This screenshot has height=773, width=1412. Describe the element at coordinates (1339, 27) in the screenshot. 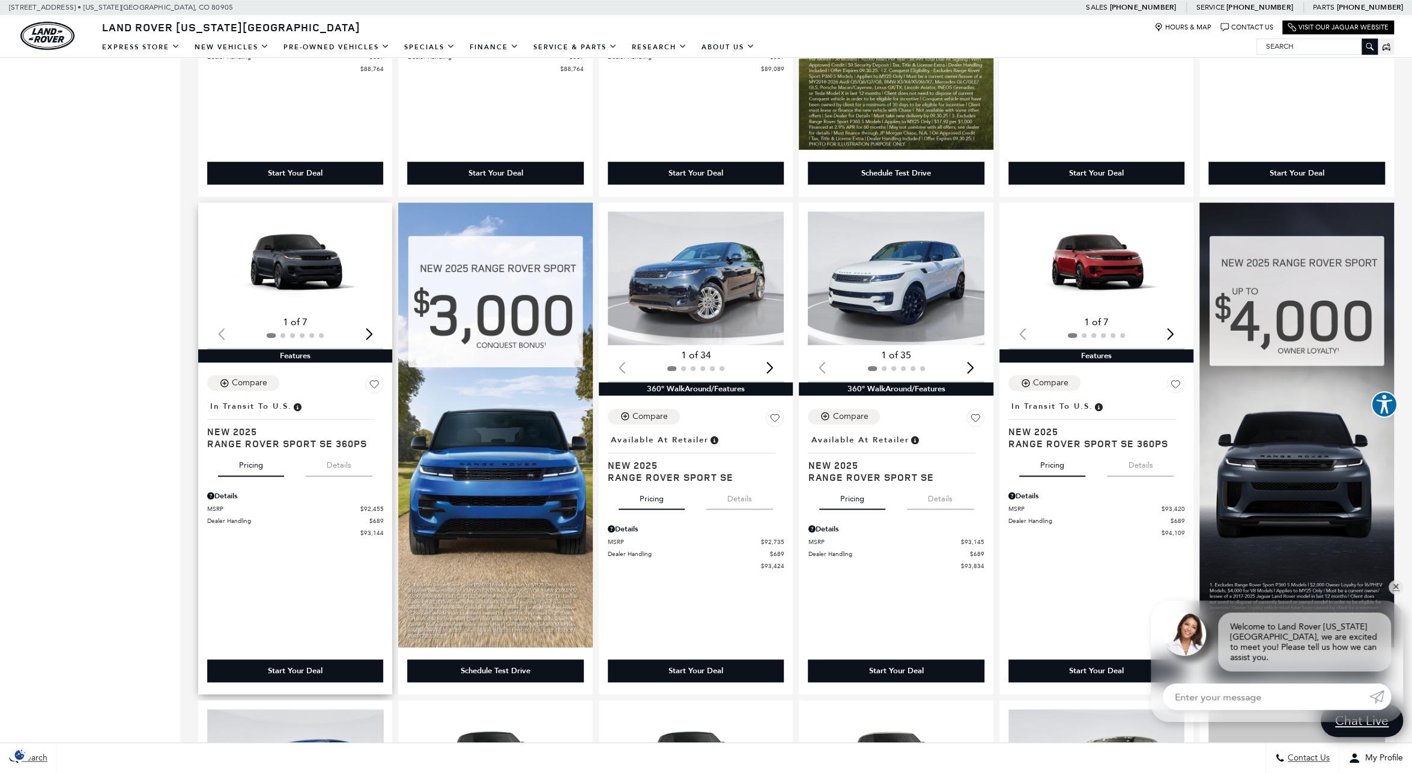

I see `a: Visit Our Jaguar Website` at that location.